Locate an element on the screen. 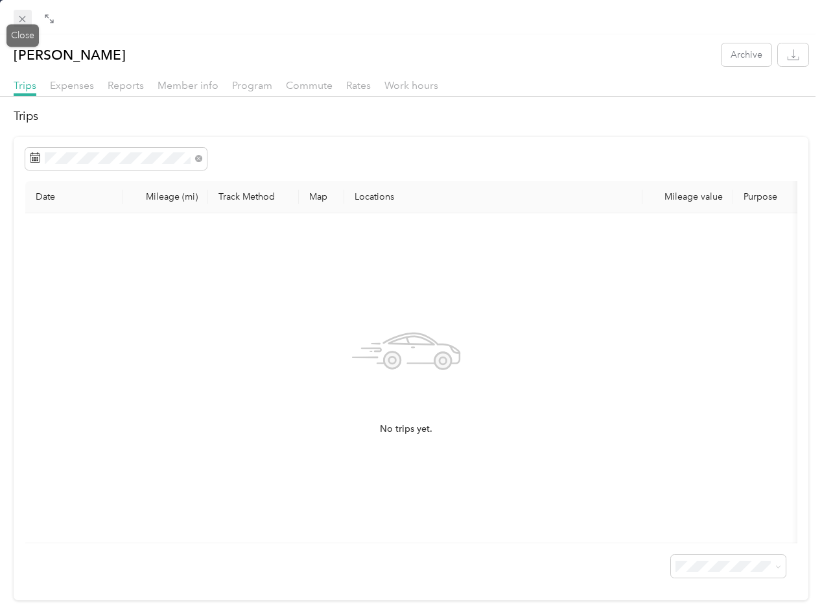 Image resolution: width=822 pixels, height=612 pixels. span: Rates is located at coordinates (358, 85).